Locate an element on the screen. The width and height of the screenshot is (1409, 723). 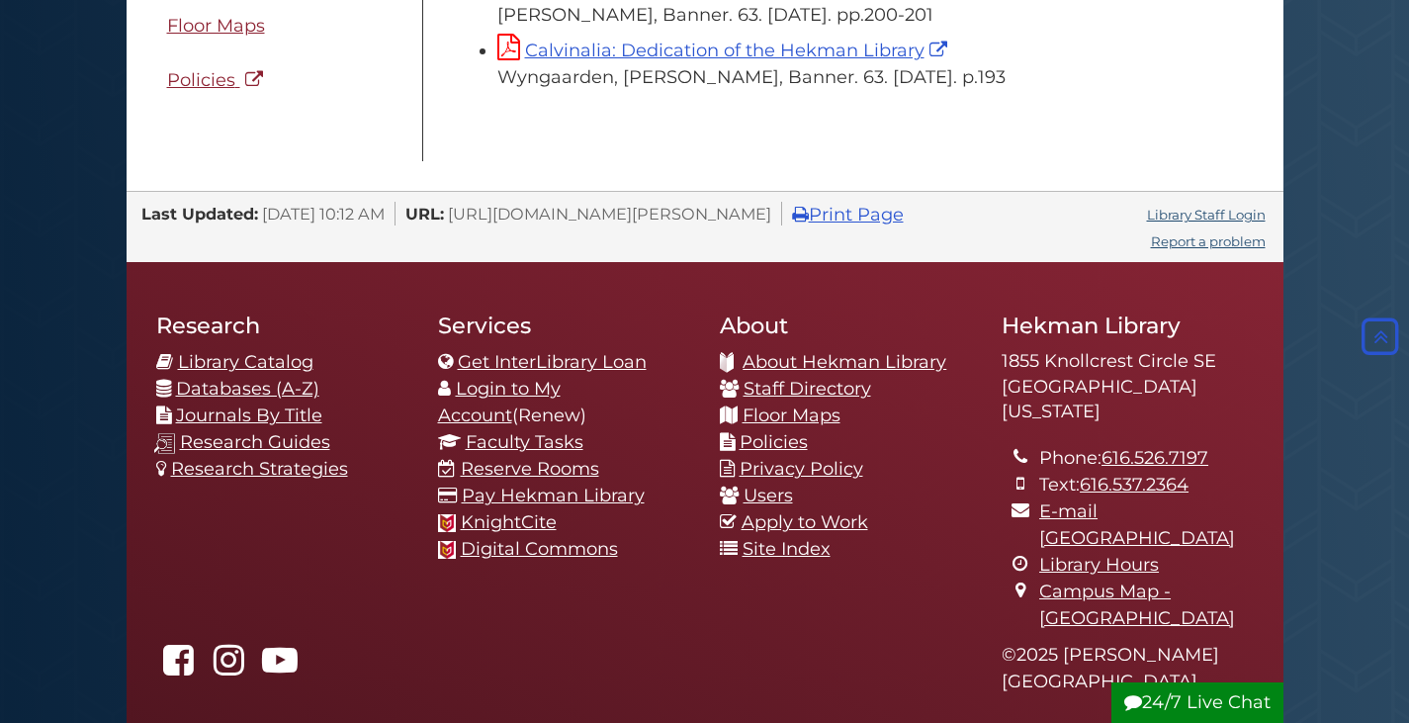
a: Users is located at coordinates (769, 496).